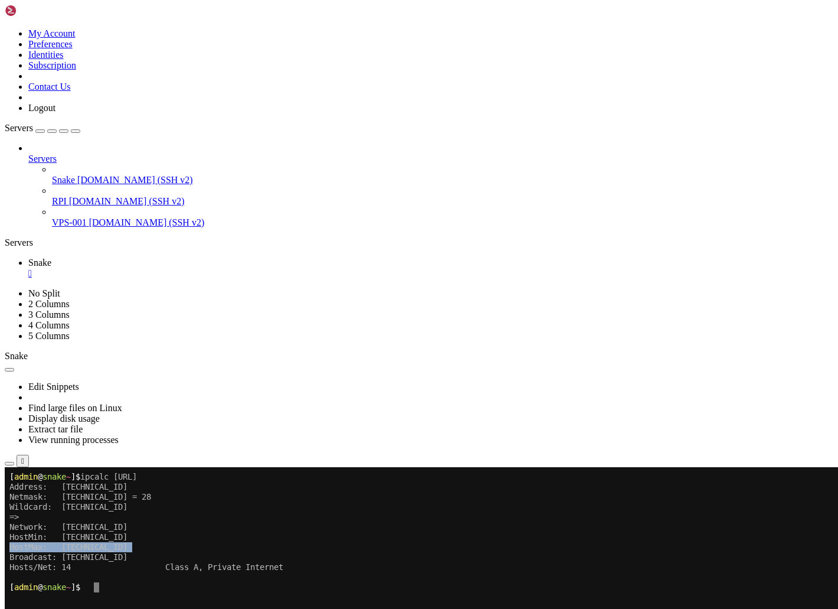  Describe the element at coordinates (59, 201) in the screenshot. I see `span: RPI` at that location.